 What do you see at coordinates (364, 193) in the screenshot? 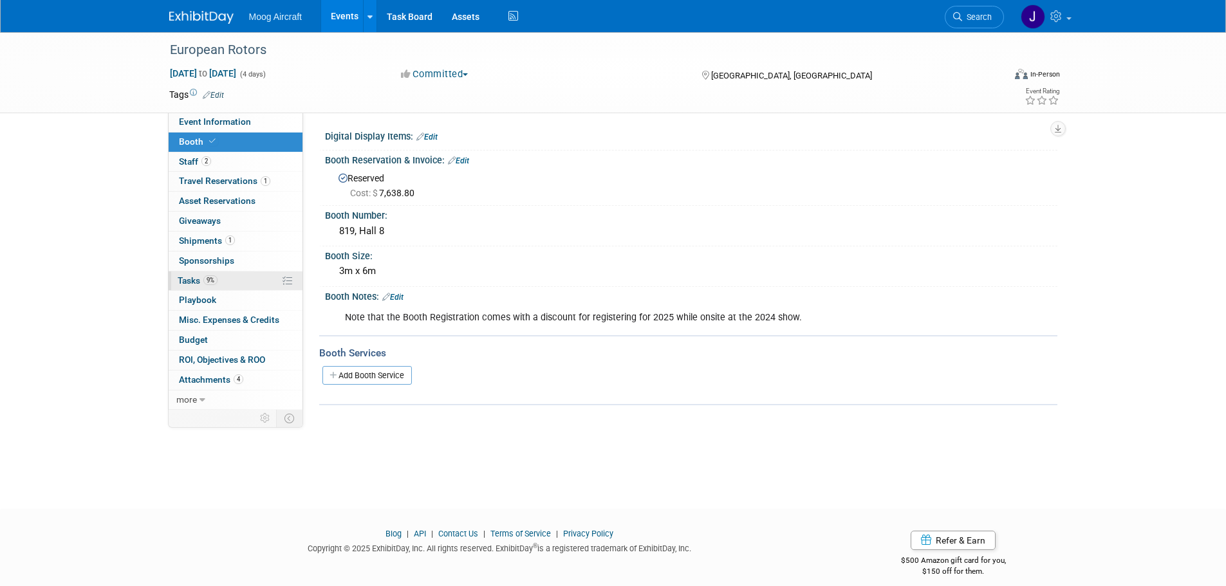
I see `span: Cost: $` at bounding box center [364, 193].